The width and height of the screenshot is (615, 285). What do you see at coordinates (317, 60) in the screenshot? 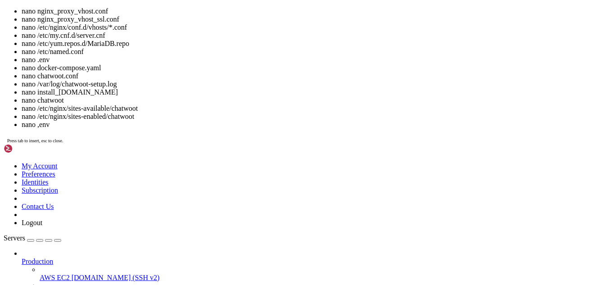
I see `li: nano .env` at bounding box center [317, 60].